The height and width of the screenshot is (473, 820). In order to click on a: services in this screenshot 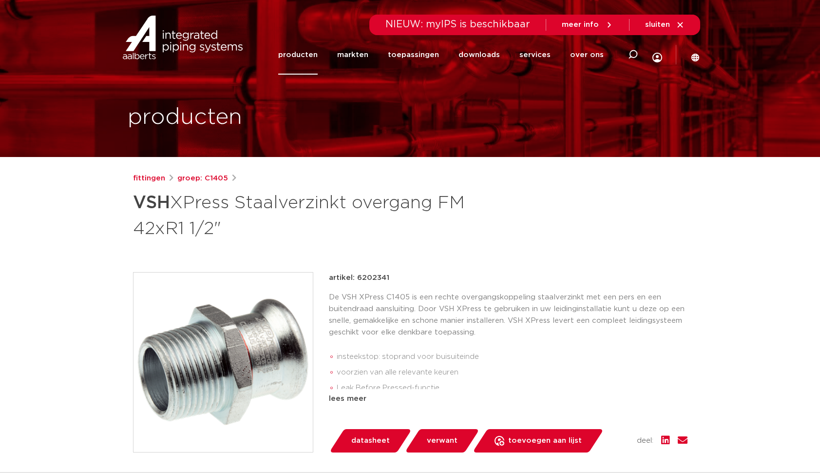, I will do `click(535, 55)`.